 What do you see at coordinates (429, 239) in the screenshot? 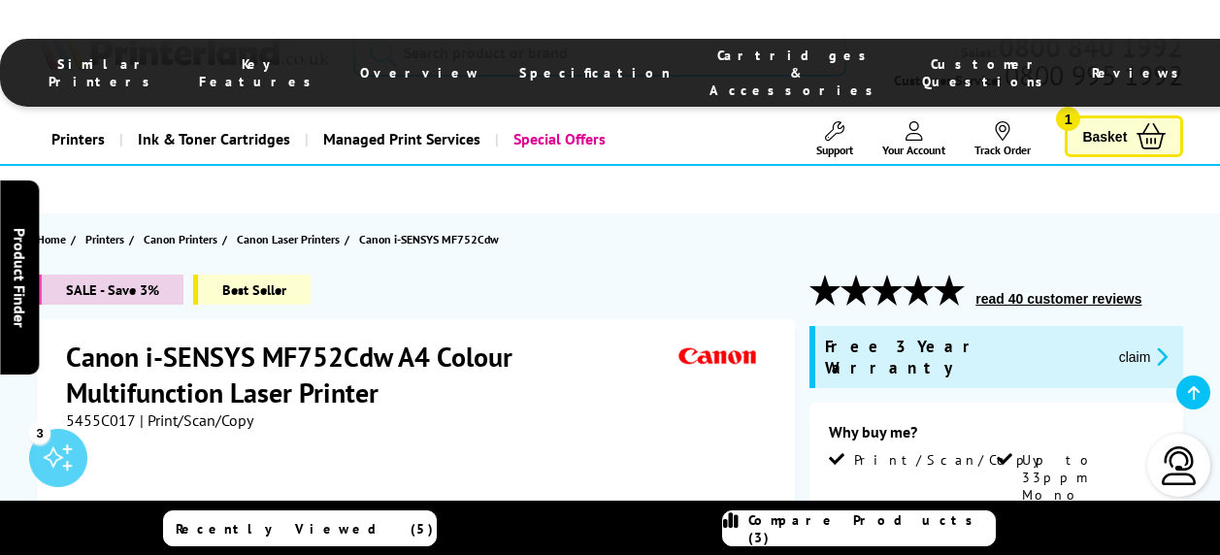
I see `span: Canon i-SENSYS MF752Cdw` at bounding box center [429, 239].